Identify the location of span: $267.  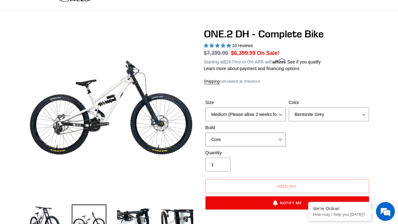
(229, 62).